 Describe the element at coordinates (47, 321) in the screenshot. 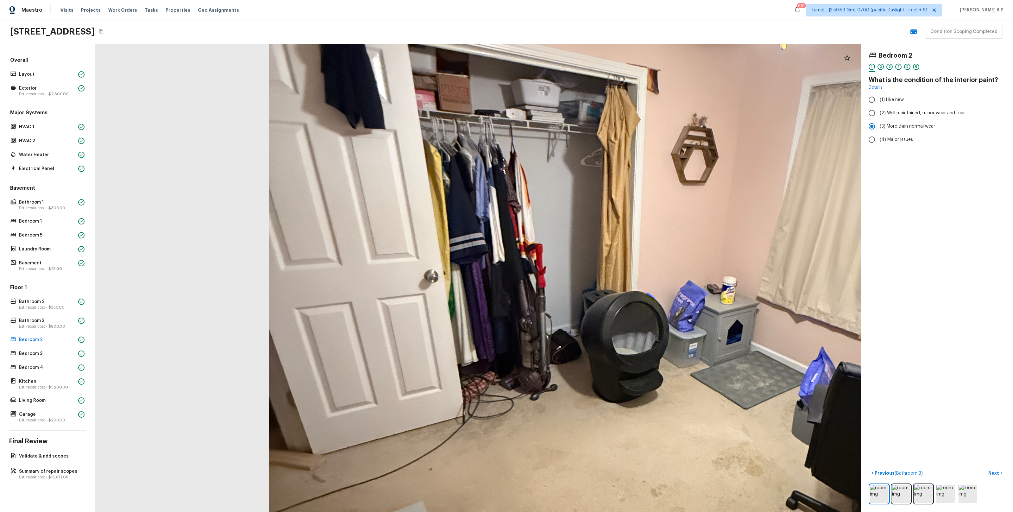

I see `p: Bathroom 3` at that location.